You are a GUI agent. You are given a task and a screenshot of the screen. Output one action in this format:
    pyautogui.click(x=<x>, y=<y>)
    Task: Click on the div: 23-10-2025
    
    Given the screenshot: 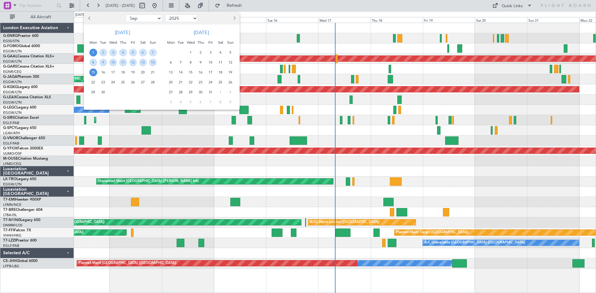 What is the action you would take?
    pyautogui.click(x=200, y=82)
    